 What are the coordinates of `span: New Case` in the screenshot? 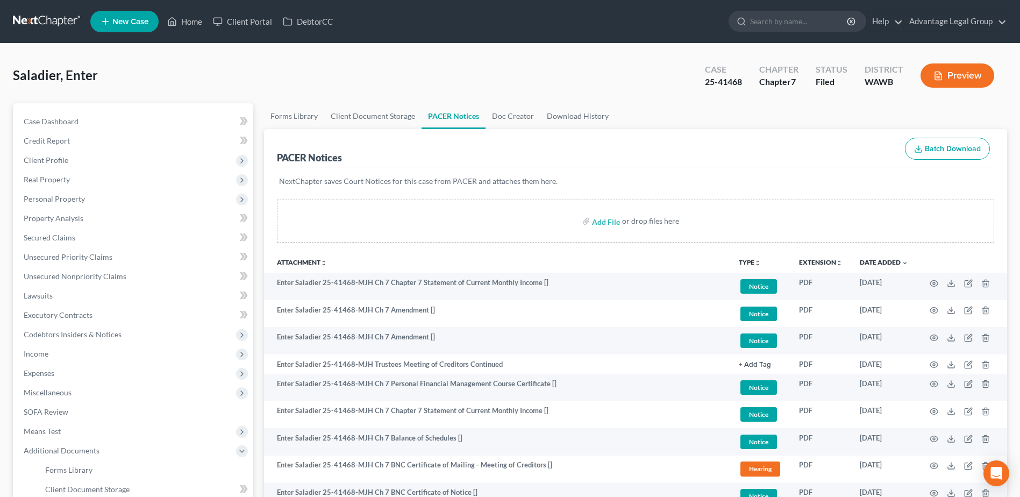 It's located at (130, 22).